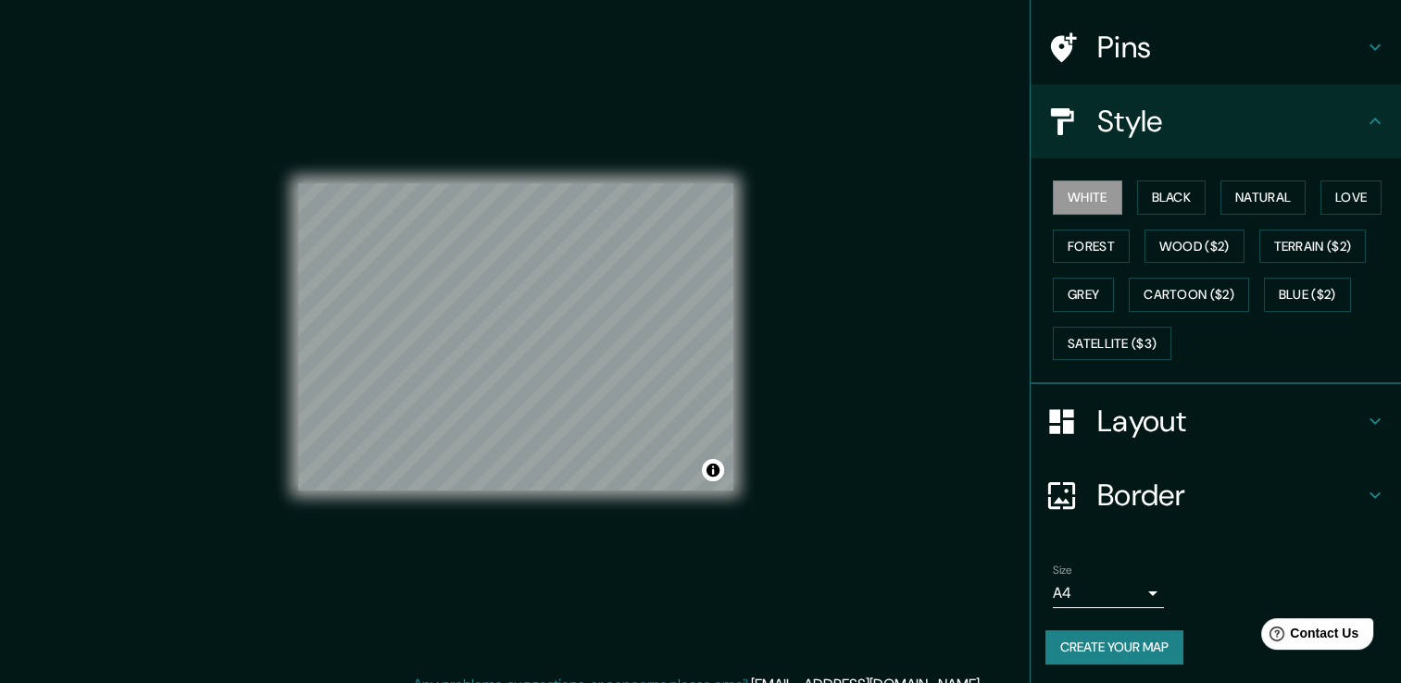 This screenshot has height=683, width=1401. What do you see at coordinates (1230, 47) in the screenshot?
I see `h4: Pins` at bounding box center [1230, 47].